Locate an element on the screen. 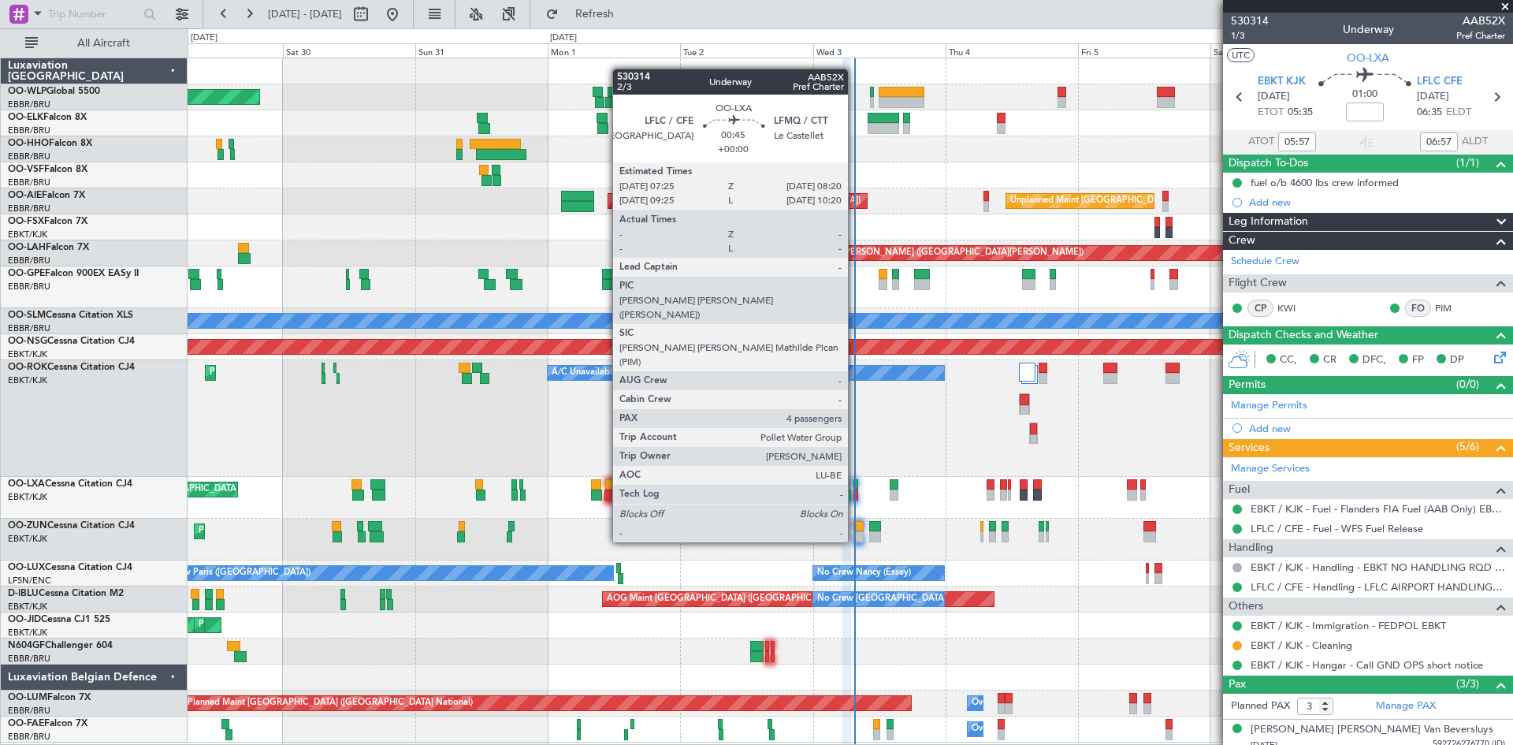  a: Manage PAX is located at coordinates (1406, 706).